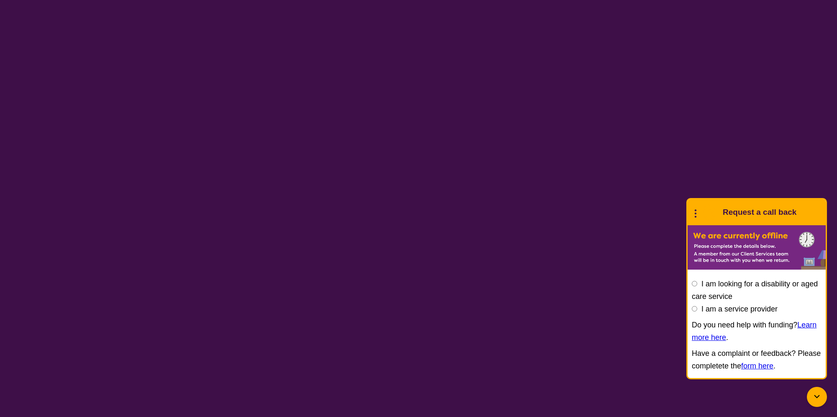 This screenshot has width=837, height=417. I want to click on label: I am a service provider, so click(740, 309).